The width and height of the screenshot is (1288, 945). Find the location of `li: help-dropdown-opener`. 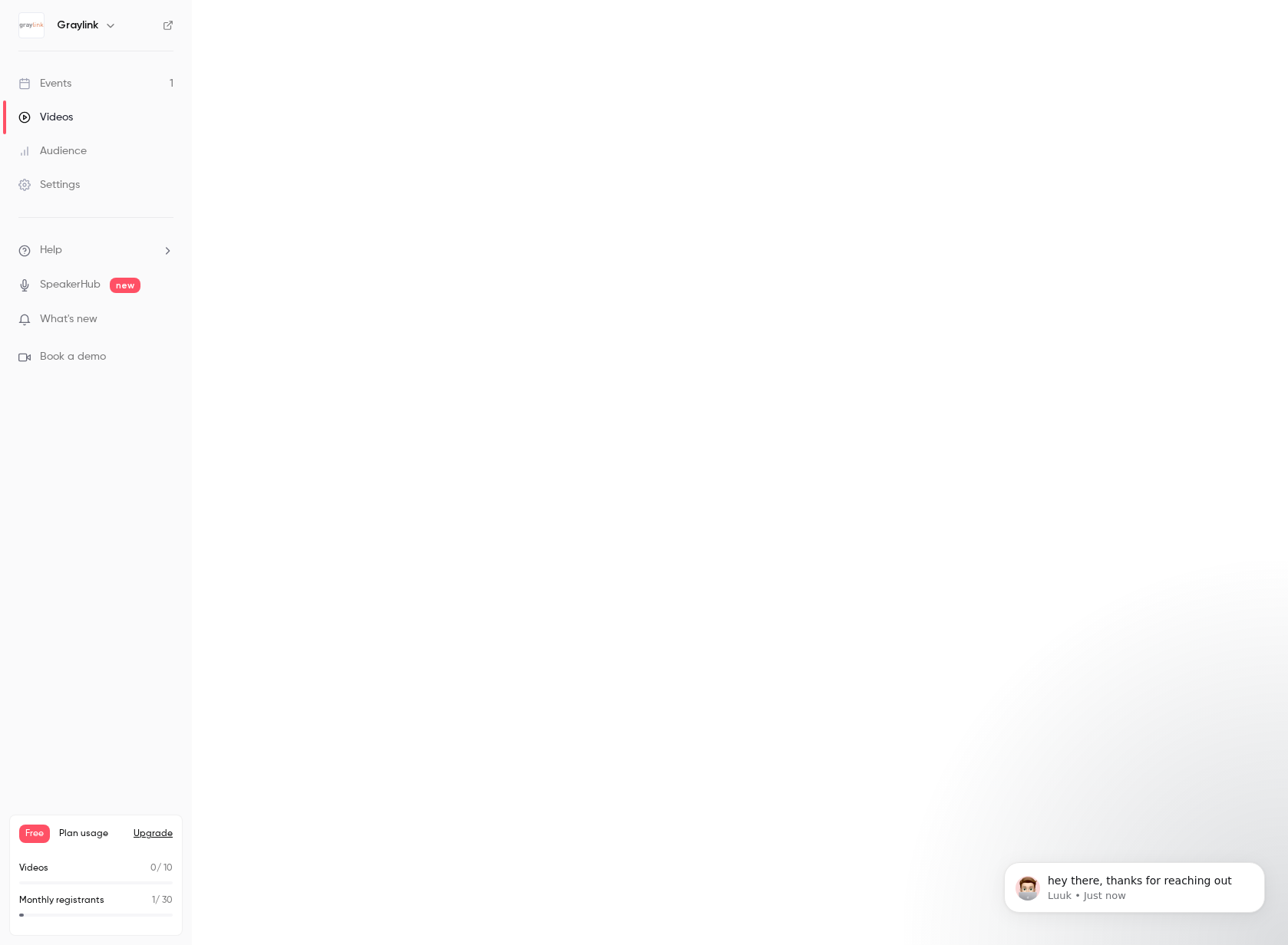

li: help-dropdown-opener is located at coordinates (96, 250).